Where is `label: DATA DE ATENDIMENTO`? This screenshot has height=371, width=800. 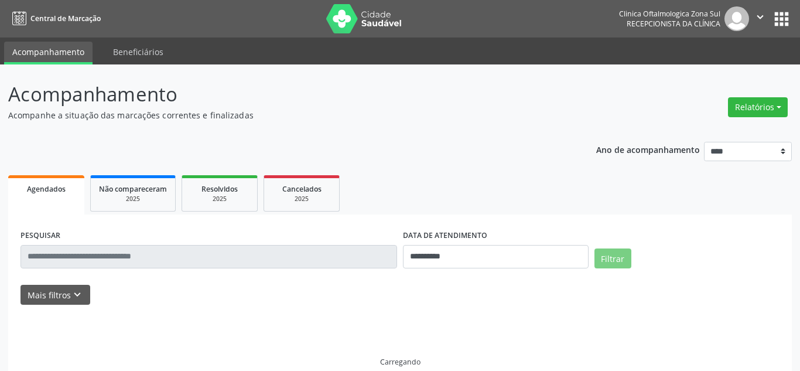
label: DATA DE ATENDIMENTO is located at coordinates (445, 235).